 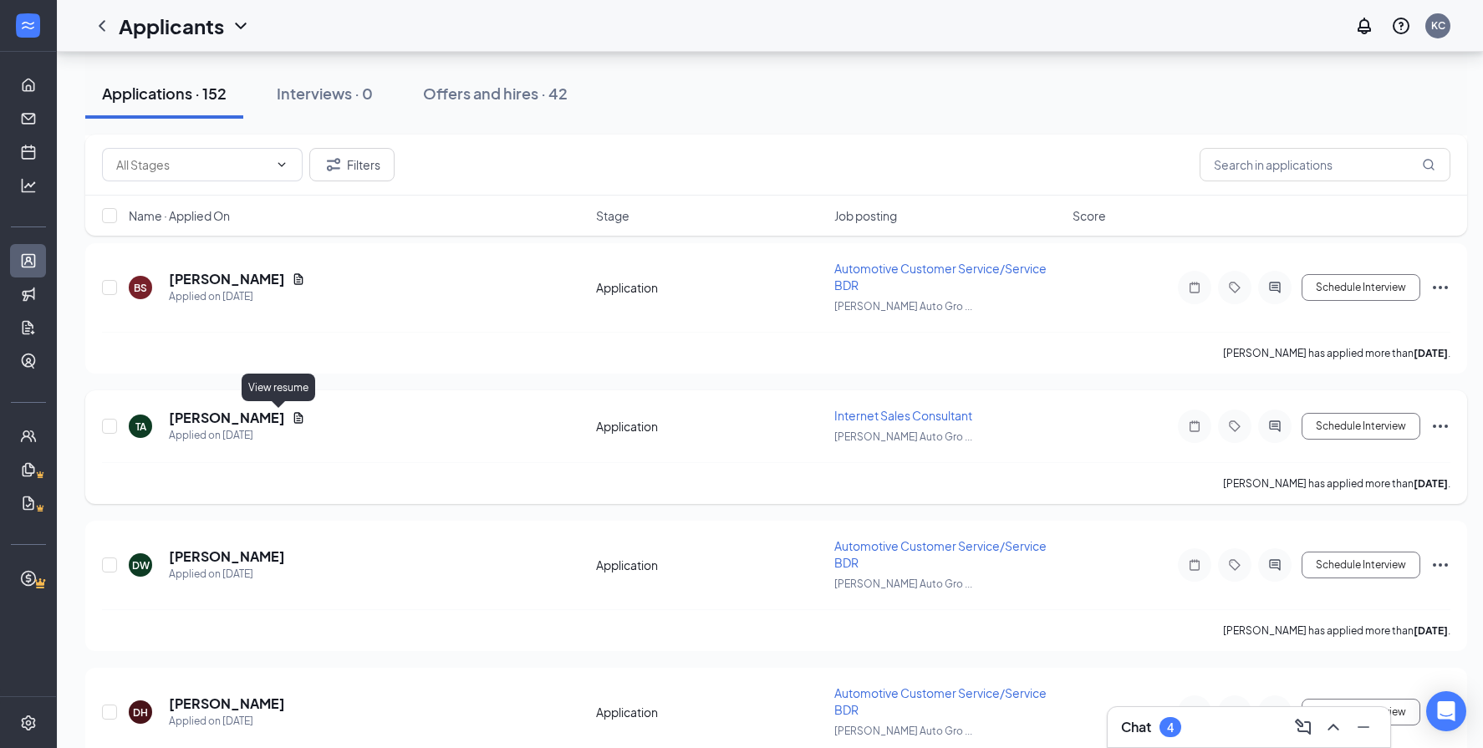 I want to click on div: Open Intercom Messenger, so click(x=1446, y=711).